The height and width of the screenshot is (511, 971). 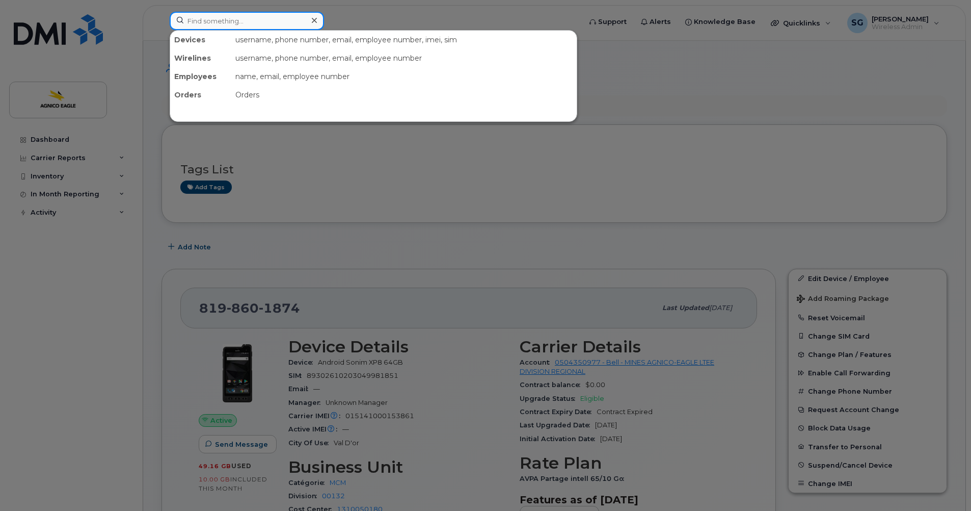 What do you see at coordinates (404, 58) in the screenshot?
I see `div: username, phone number, email, employee number` at bounding box center [404, 58].